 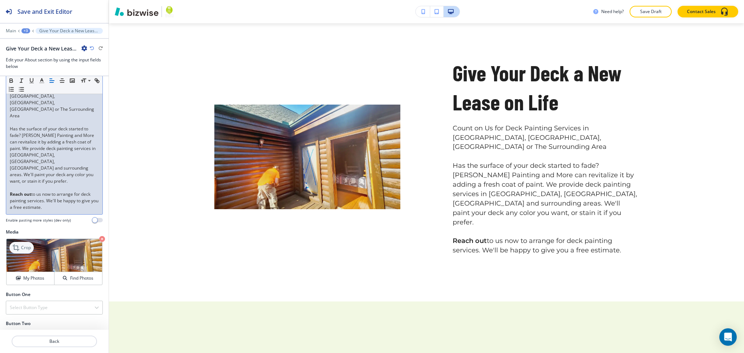 What do you see at coordinates (11, 31) in the screenshot?
I see `p: Main` at bounding box center [11, 31].